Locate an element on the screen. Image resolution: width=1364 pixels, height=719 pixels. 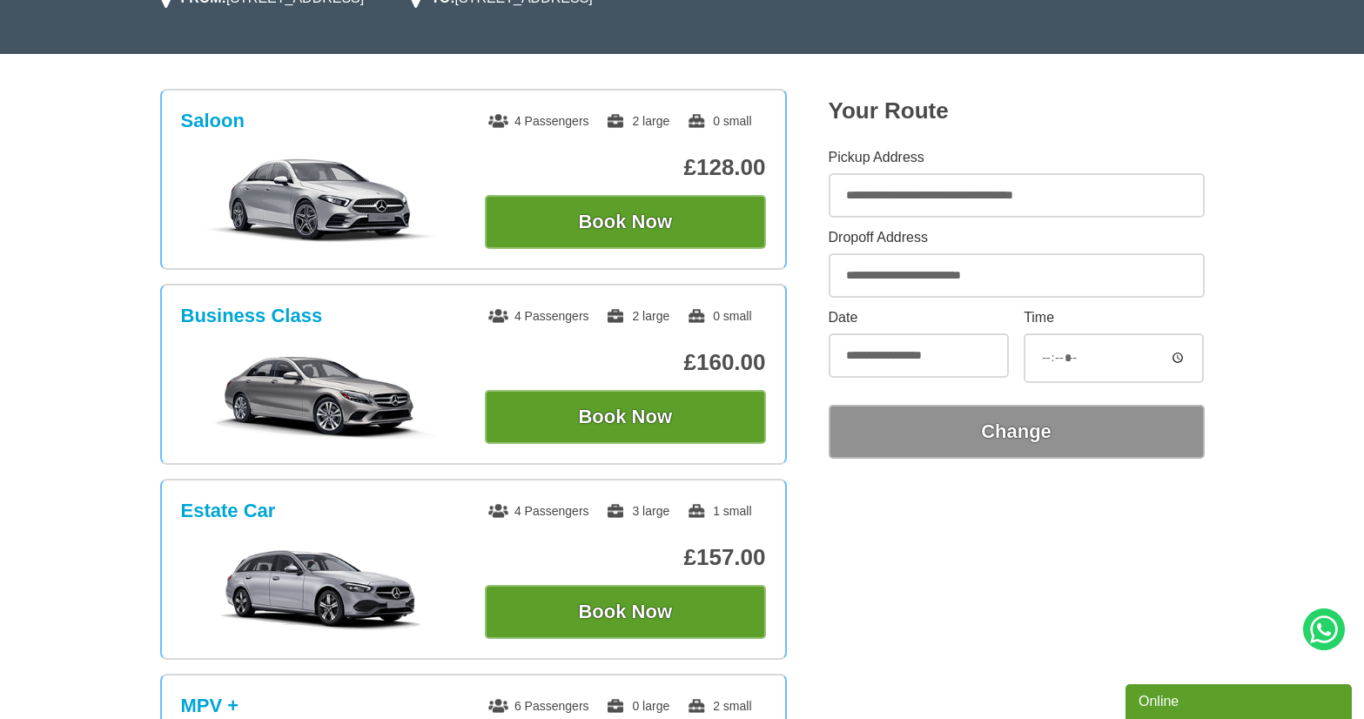
h2: Your Route is located at coordinates (1016, 111).